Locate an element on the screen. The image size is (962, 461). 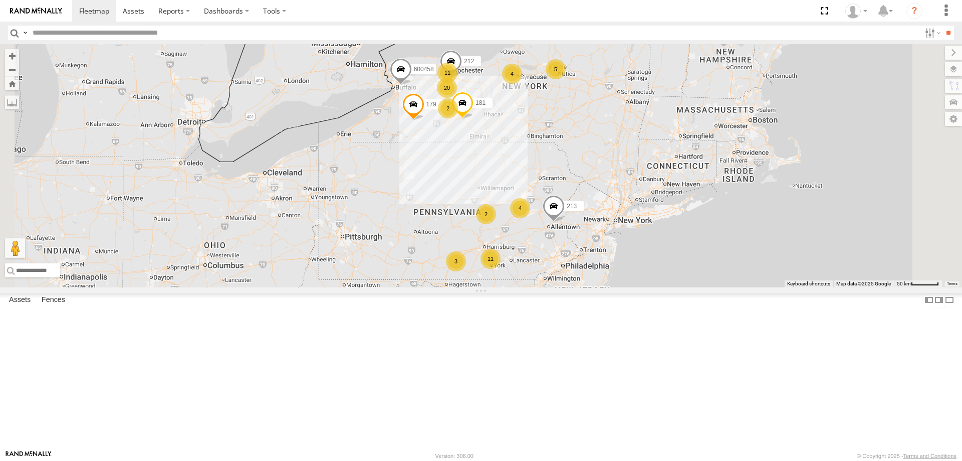
button: Zoom Home is located at coordinates (12, 83).